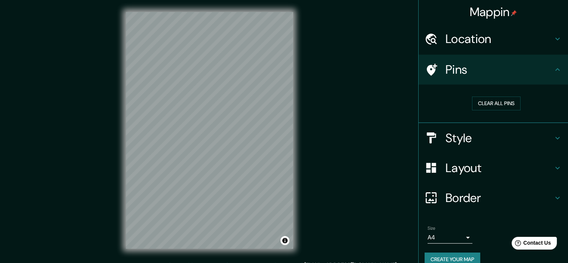  Describe the element at coordinates (450, 237) in the screenshot. I see `div: A4` at that location.